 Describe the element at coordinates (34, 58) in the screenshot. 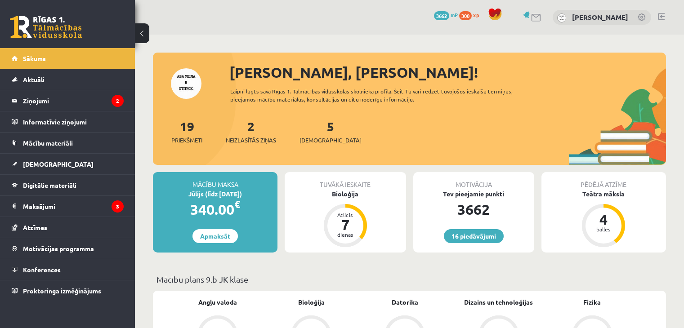

I see `span: Sākums` at that location.